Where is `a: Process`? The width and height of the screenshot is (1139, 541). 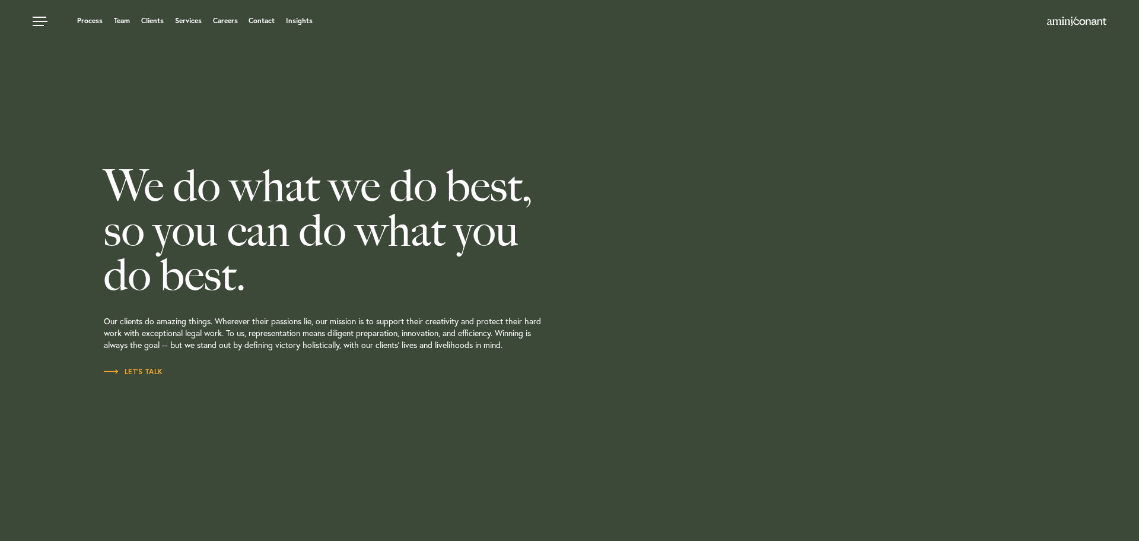
a: Process is located at coordinates (90, 21).